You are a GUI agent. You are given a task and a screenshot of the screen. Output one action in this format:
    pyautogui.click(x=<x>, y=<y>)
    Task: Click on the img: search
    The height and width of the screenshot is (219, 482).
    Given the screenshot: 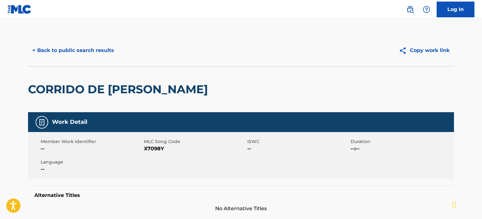 What is the action you would take?
    pyautogui.click(x=410, y=9)
    